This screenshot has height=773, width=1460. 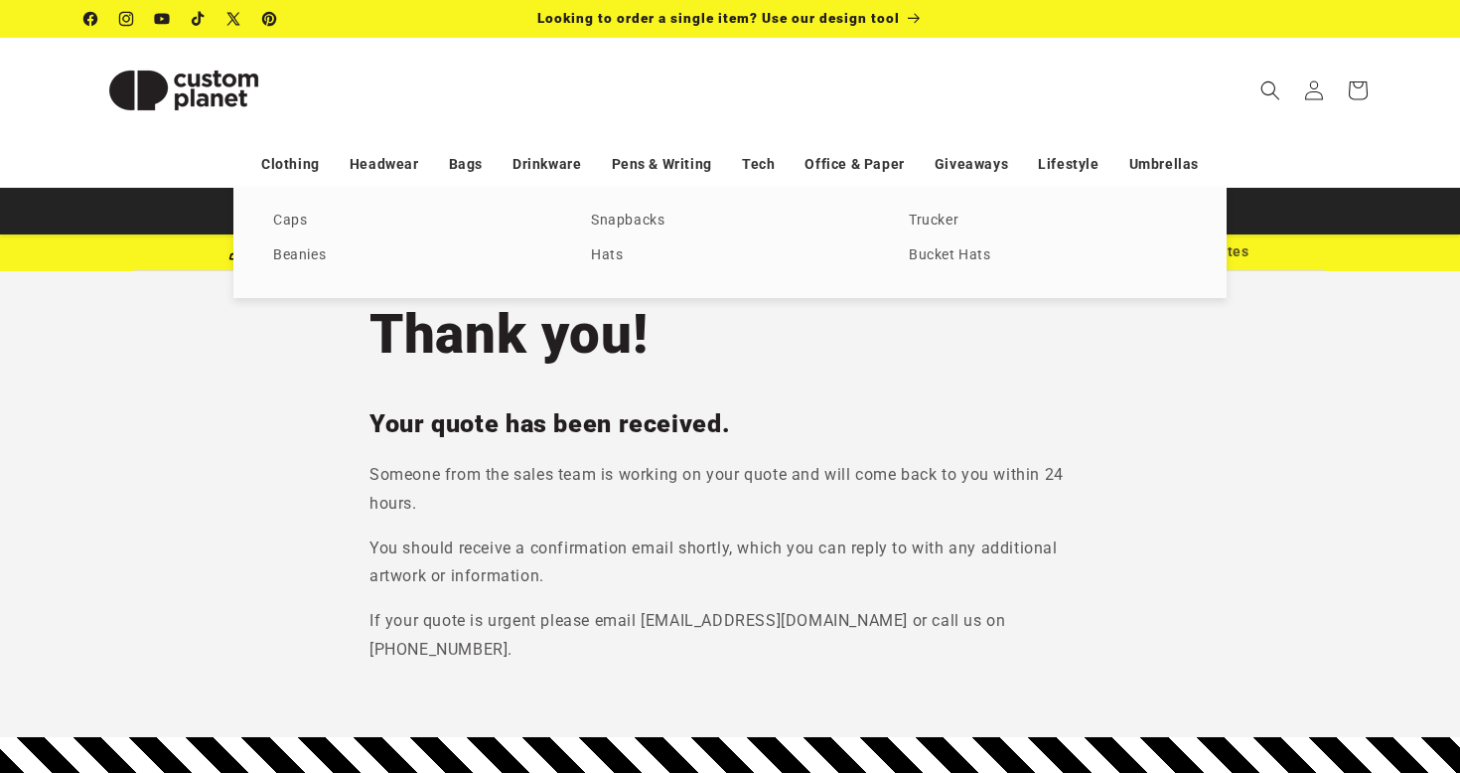 What do you see at coordinates (730, 221) in the screenshot?
I see `a: Snapbacks` at bounding box center [730, 221].